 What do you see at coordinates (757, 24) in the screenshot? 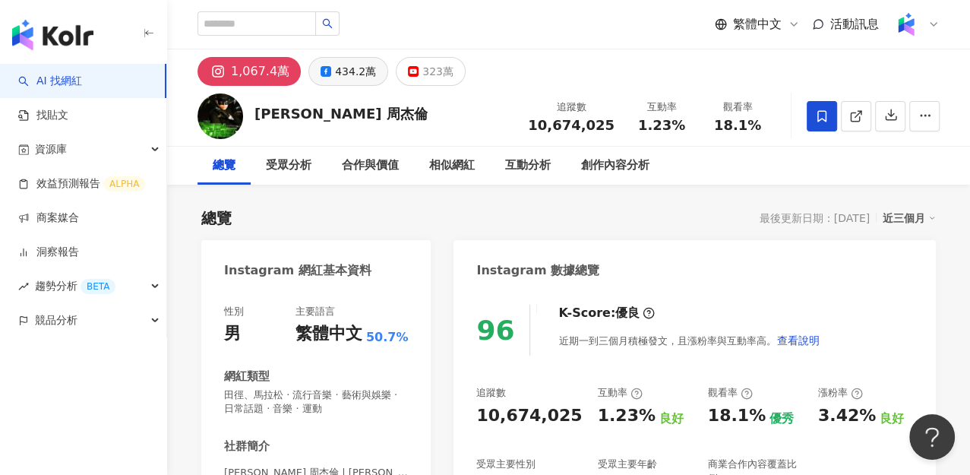
I see `span: 繁體中文` at bounding box center [757, 24].